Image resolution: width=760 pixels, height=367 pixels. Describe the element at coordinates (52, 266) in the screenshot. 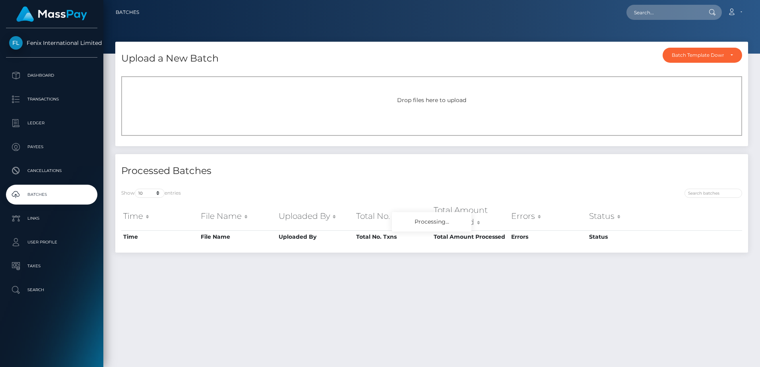

I see `a: Taxes` at that location.